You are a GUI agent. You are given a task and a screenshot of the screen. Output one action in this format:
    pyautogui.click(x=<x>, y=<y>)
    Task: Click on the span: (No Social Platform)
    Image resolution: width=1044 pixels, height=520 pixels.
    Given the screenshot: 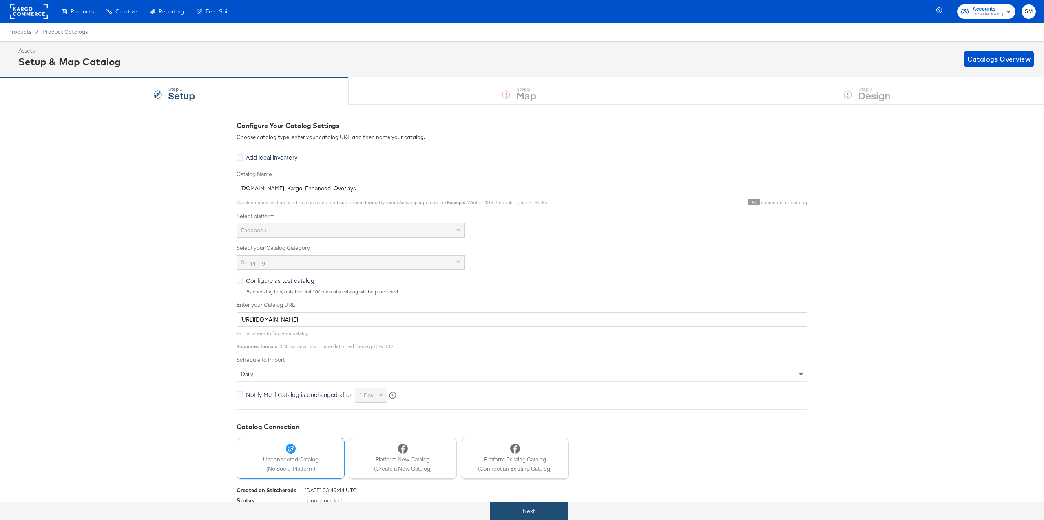 What is the action you would take?
    pyautogui.click(x=291, y=469)
    